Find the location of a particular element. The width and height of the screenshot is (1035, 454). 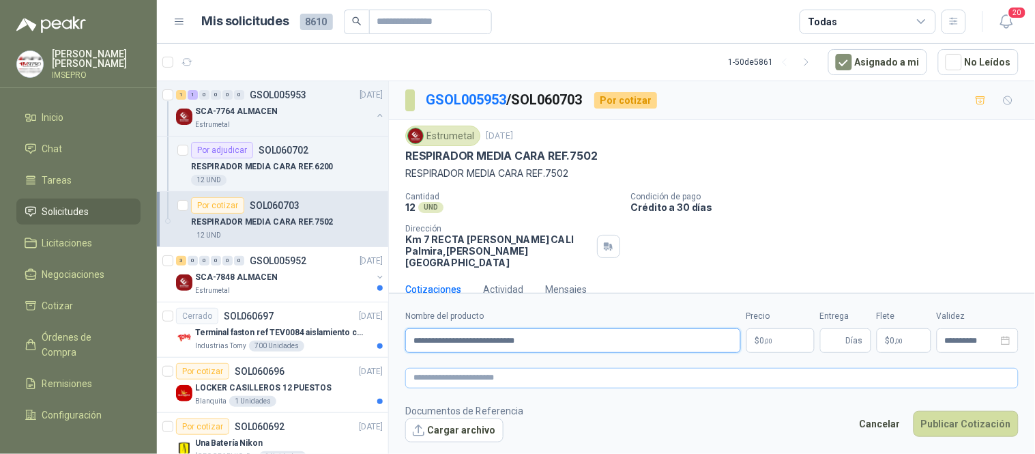

a: Órdenes de Compra is located at coordinates (78, 345).